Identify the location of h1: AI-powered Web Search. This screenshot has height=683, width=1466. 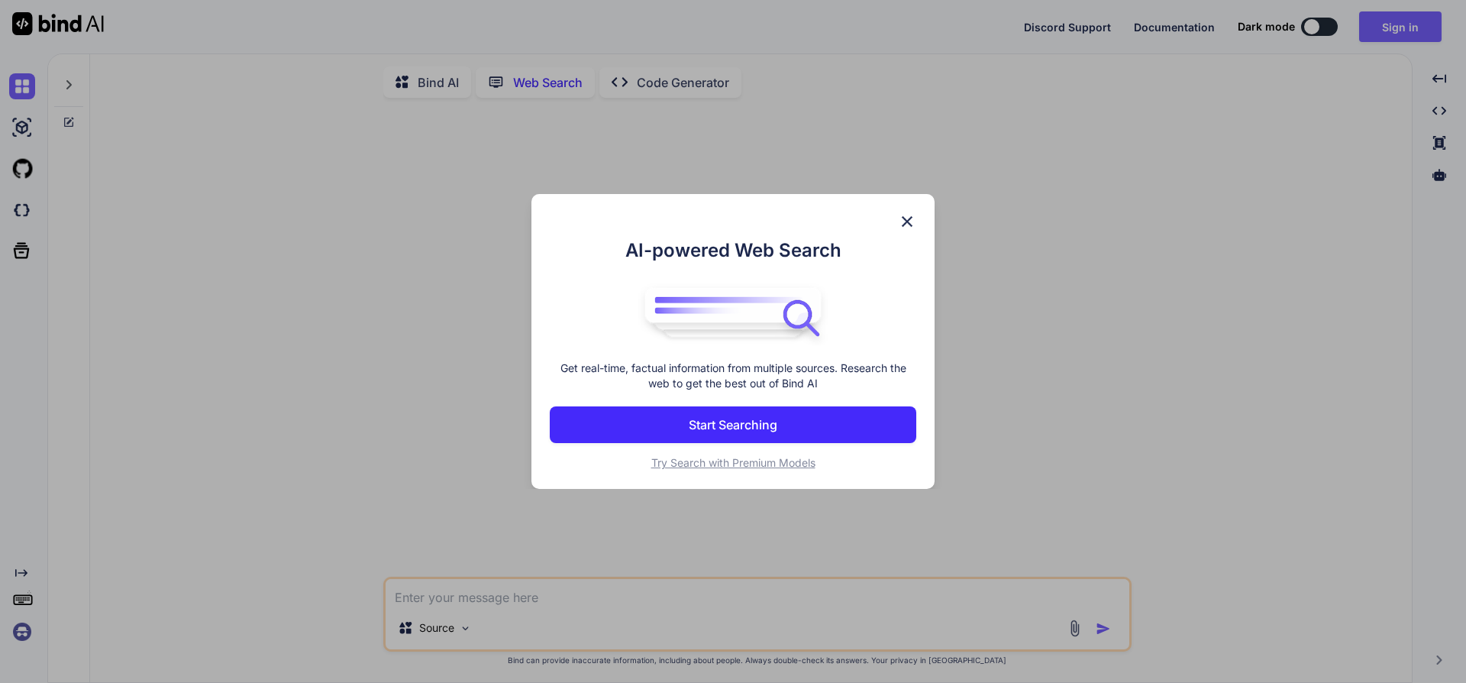
(733, 250).